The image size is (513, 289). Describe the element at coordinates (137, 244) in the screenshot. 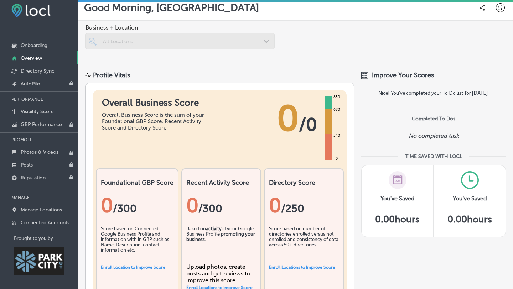

I see `div: Score based on Connected Google Business Profile and information with in GBP such as Name, Descri...` at that location.